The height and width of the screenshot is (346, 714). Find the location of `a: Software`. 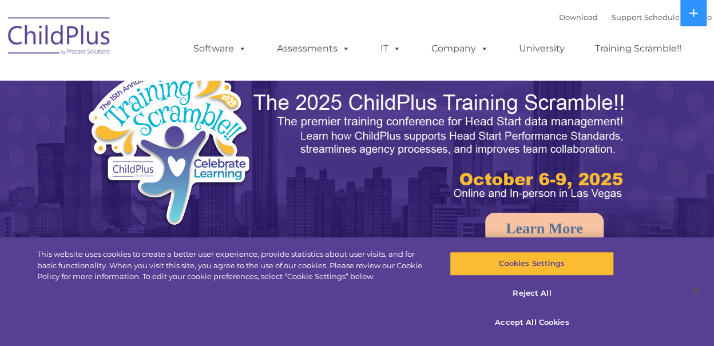

a: Software is located at coordinates (220, 49).